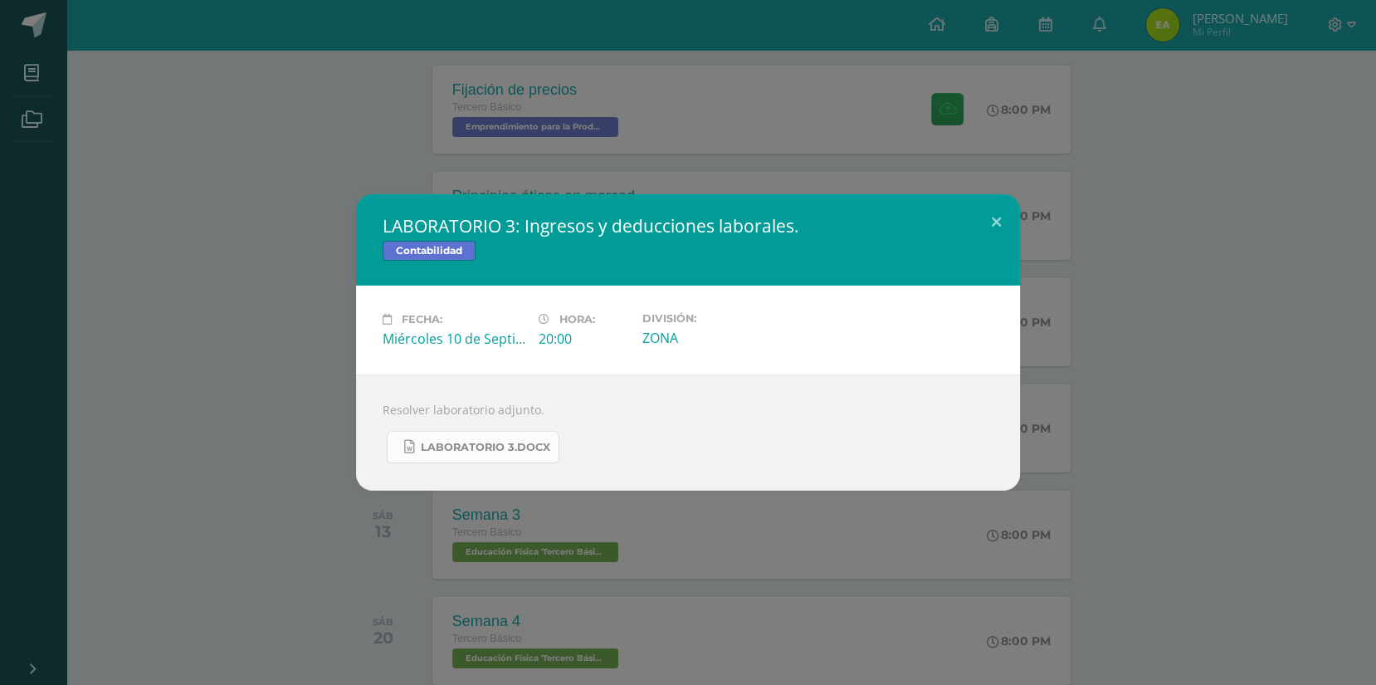 The height and width of the screenshot is (685, 1376). What do you see at coordinates (688, 432) in the screenshot?
I see `div: Resolver laboratorio adjunto.` at bounding box center [688, 432].